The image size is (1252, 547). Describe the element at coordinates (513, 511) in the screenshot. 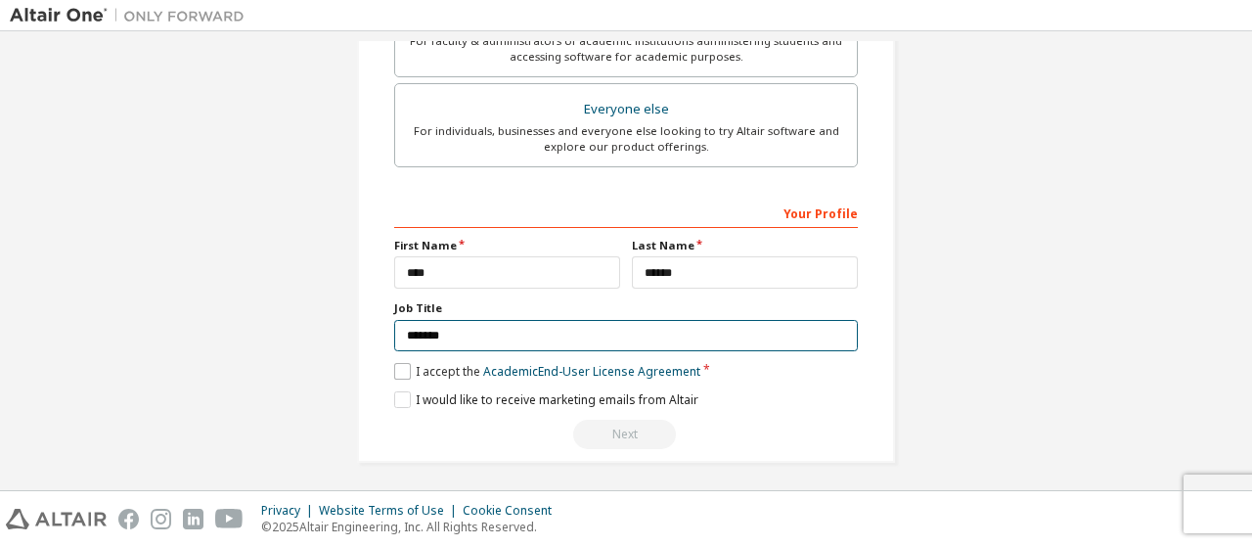

I see `div: Cookie Consent` at that location.